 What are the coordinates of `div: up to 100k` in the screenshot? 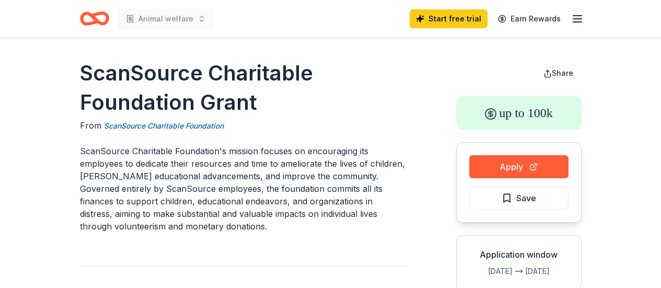 It's located at (519, 113).